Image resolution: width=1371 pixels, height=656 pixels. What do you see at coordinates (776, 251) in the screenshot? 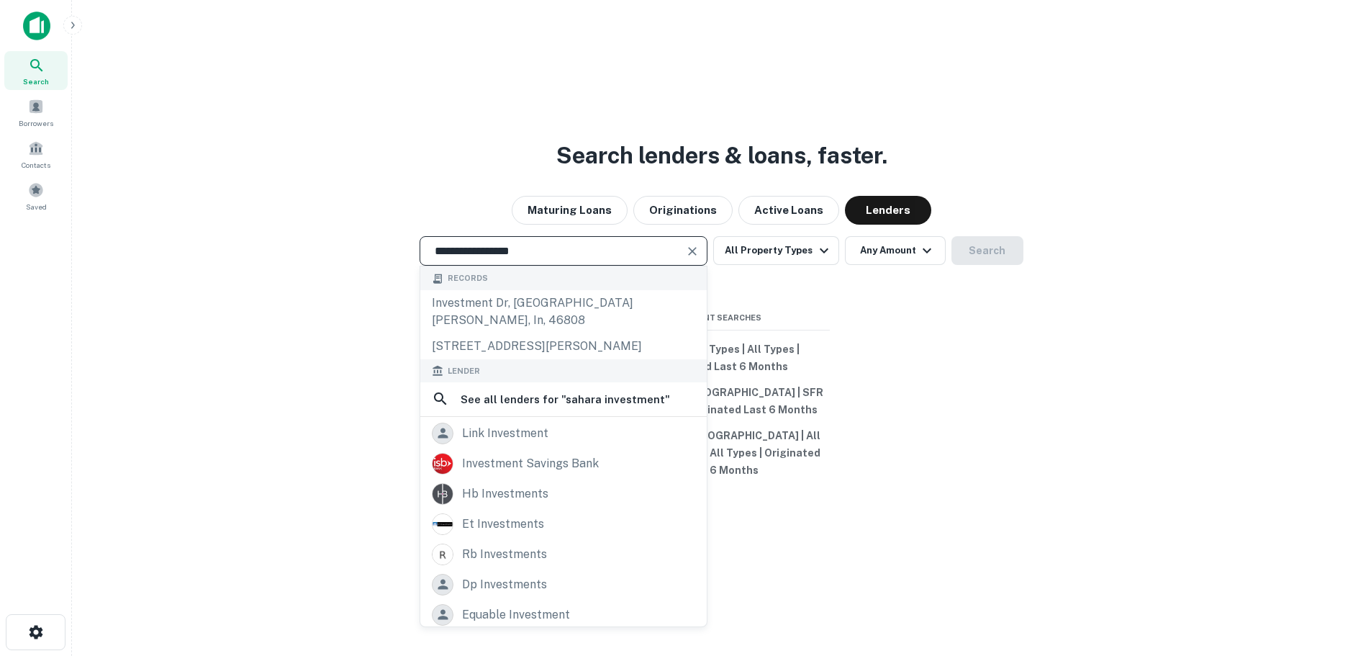
I see `button: All Property Types` at bounding box center [776, 251].